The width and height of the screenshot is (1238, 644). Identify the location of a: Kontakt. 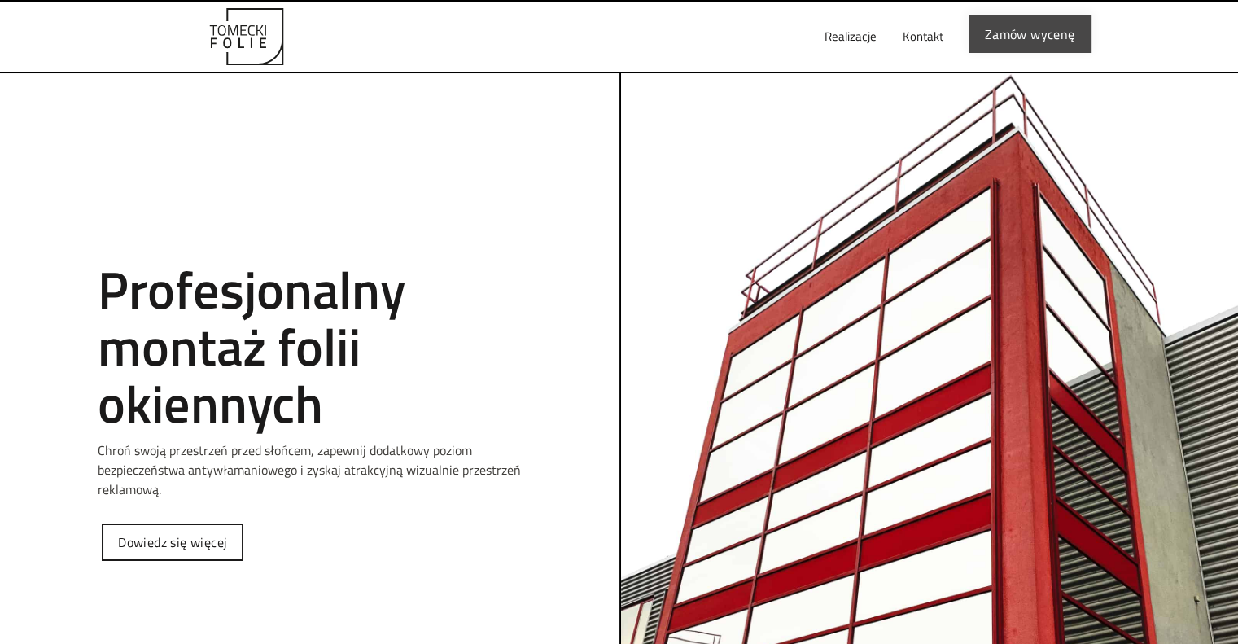
(923, 37).